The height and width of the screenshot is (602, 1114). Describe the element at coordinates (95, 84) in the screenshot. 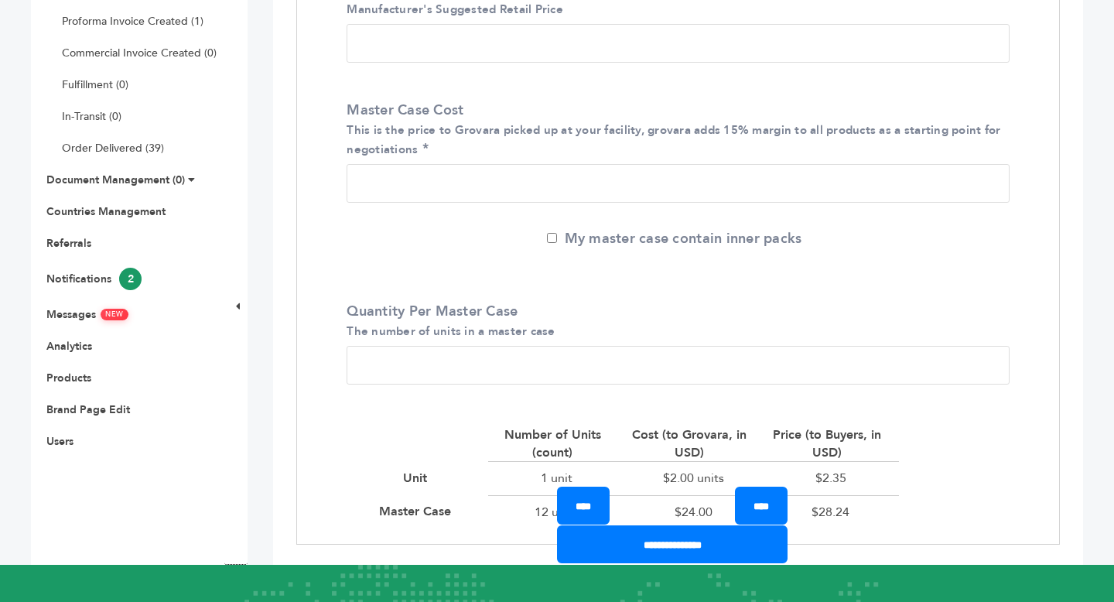

I see `a: Fulfillment (0)` at that location.